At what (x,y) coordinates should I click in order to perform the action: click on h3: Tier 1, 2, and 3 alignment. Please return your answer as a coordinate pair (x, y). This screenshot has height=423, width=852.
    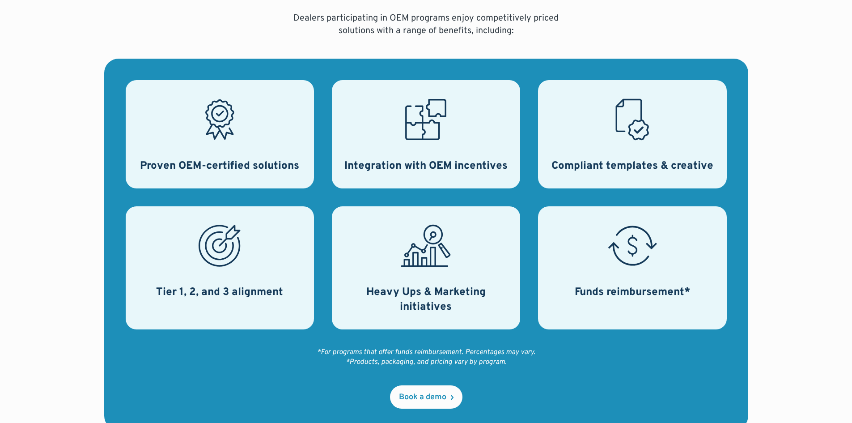
    Looking at the image, I should click on (220, 293).